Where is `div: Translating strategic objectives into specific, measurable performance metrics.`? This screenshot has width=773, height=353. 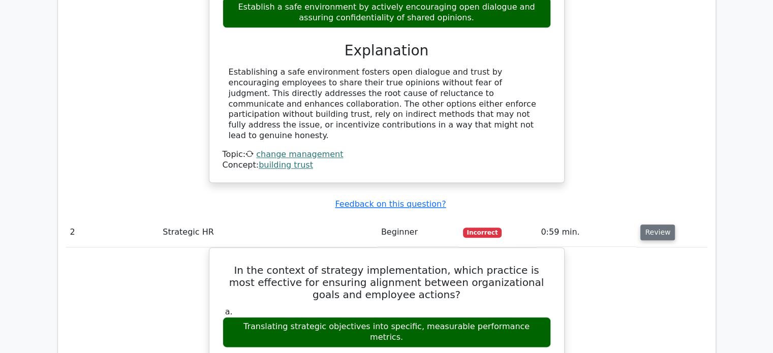 div: Translating strategic objectives into specific, measurable performance metrics. is located at coordinates (387, 332).